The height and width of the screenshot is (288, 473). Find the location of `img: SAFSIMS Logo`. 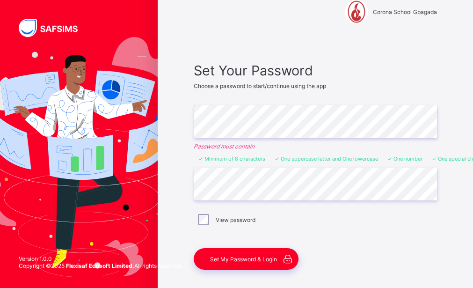

img: SAFSIMS Logo is located at coordinates (54, 28).